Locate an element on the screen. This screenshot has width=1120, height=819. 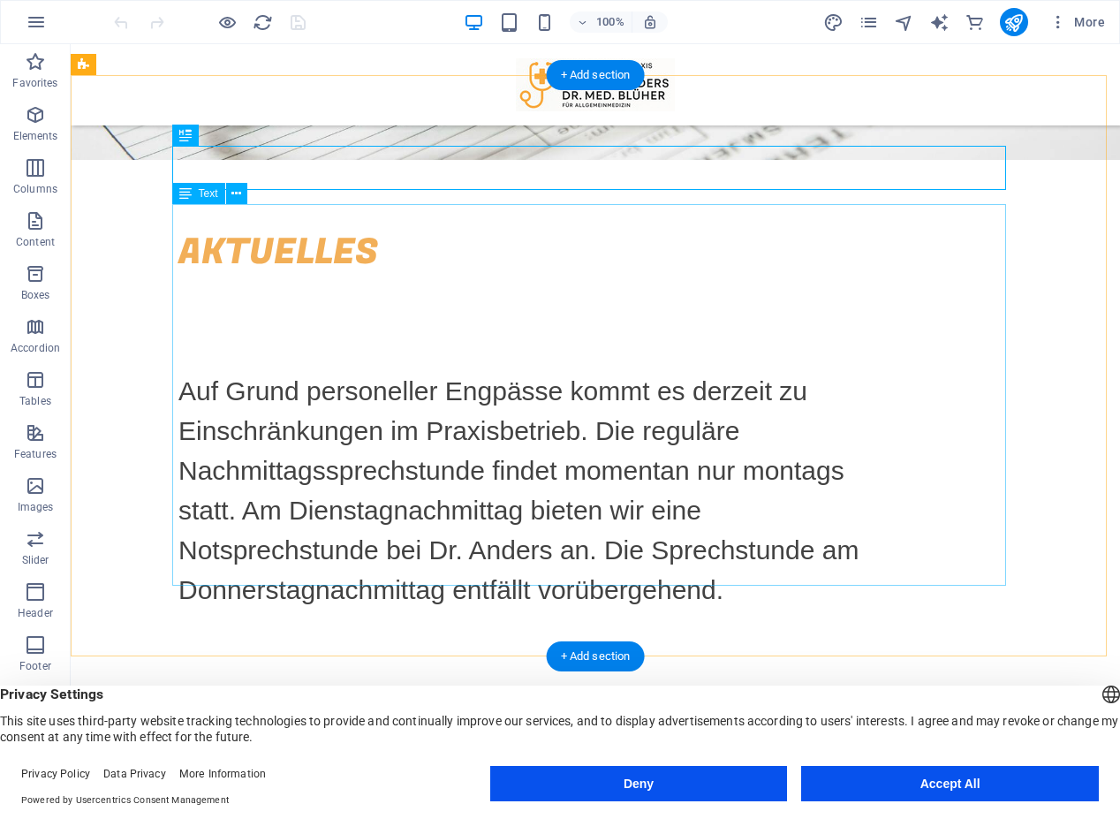
button: 100% is located at coordinates (601, 22).